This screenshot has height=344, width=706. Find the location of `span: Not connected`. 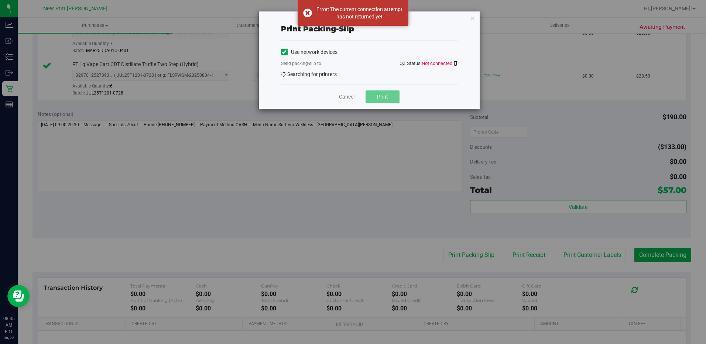

span: Not connected is located at coordinates (437, 63).